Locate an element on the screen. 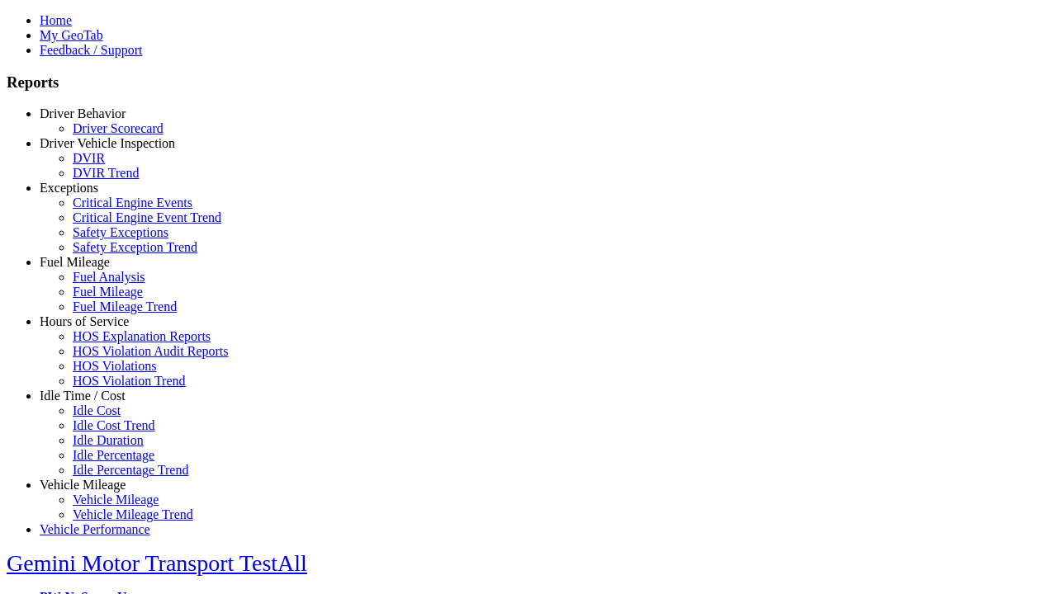 Image resolution: width=1057 pixels, height=594 pixels. a: HOS Violations is located at coordinates (114, 366).